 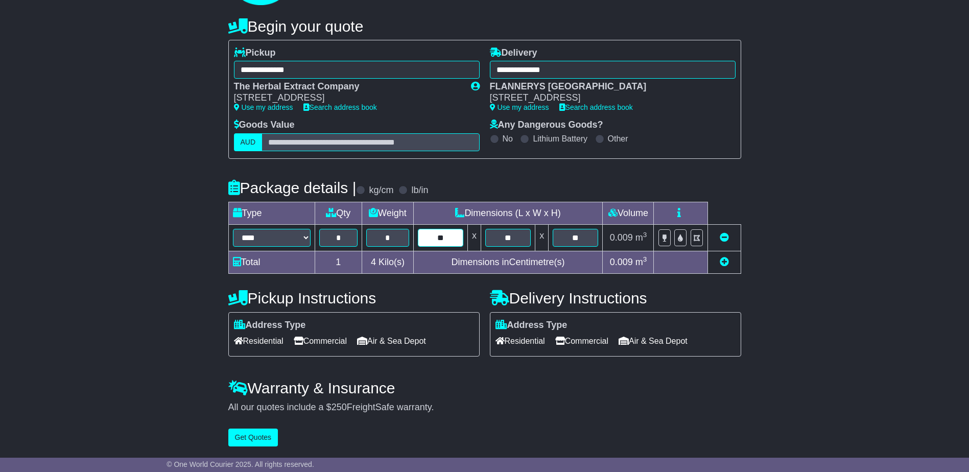 I want to click on span: 250, so click(x=339, y=407).